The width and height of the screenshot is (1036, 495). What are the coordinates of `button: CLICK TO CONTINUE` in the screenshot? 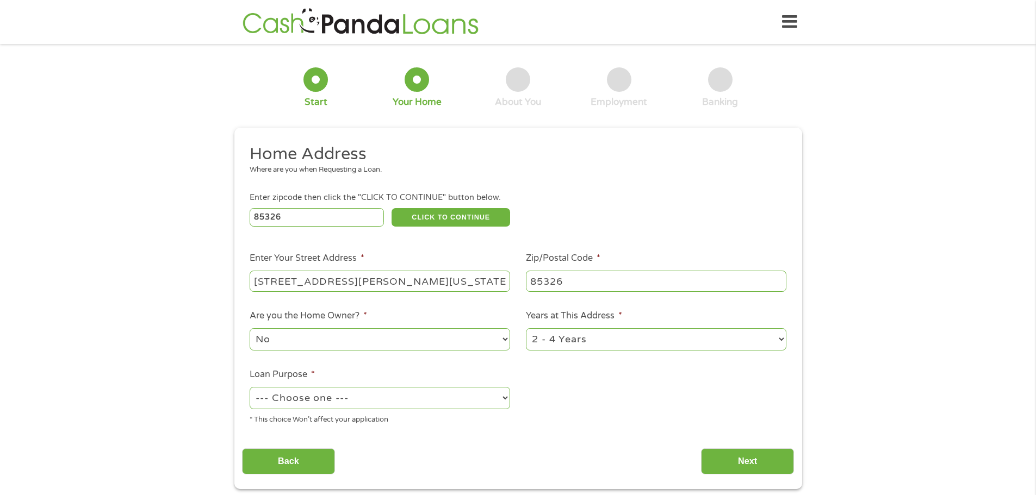 It's located at (451, 218).